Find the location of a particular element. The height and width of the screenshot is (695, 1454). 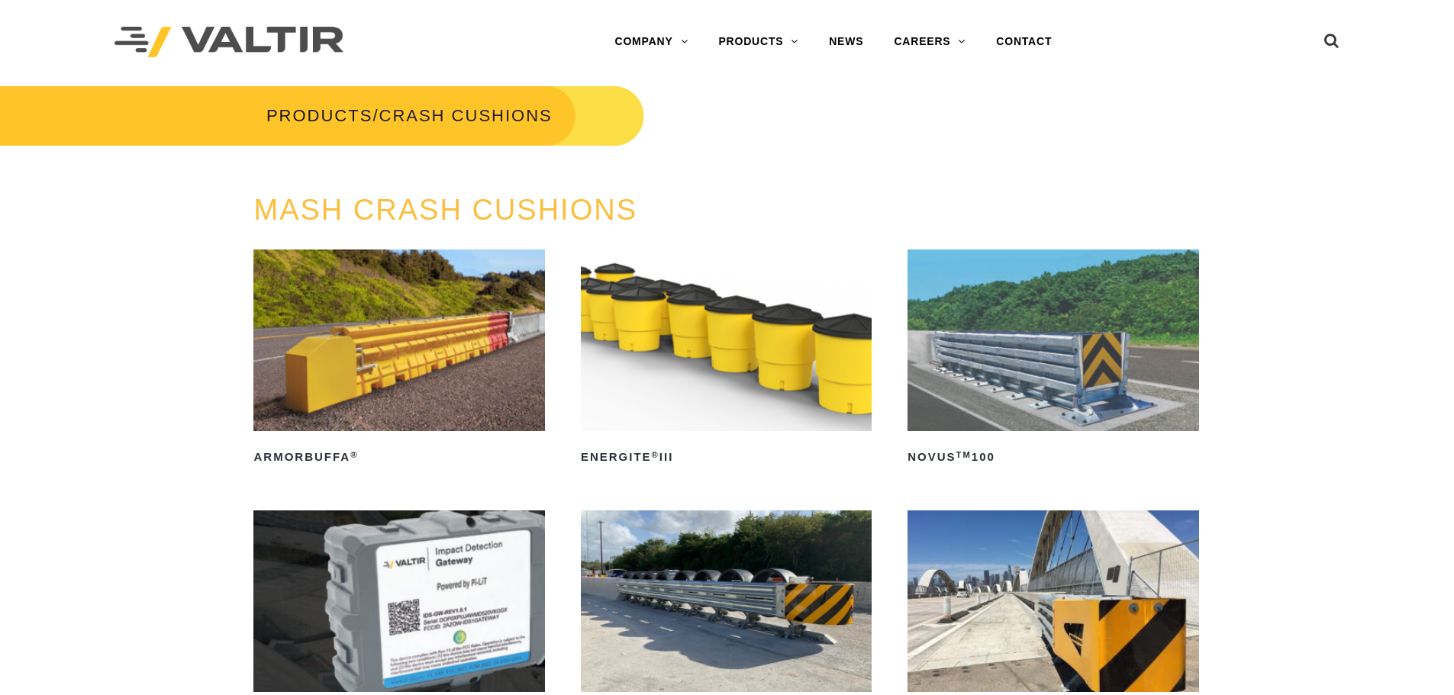

a: ArmorBuffa® is located at coordinates (398, 359).